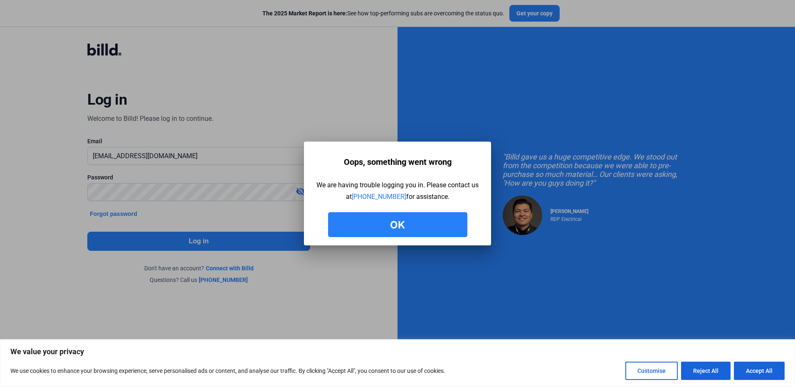  Describe the element at coordinates (759, 371) in the screenshot. I see `button: Accept All` at that location.